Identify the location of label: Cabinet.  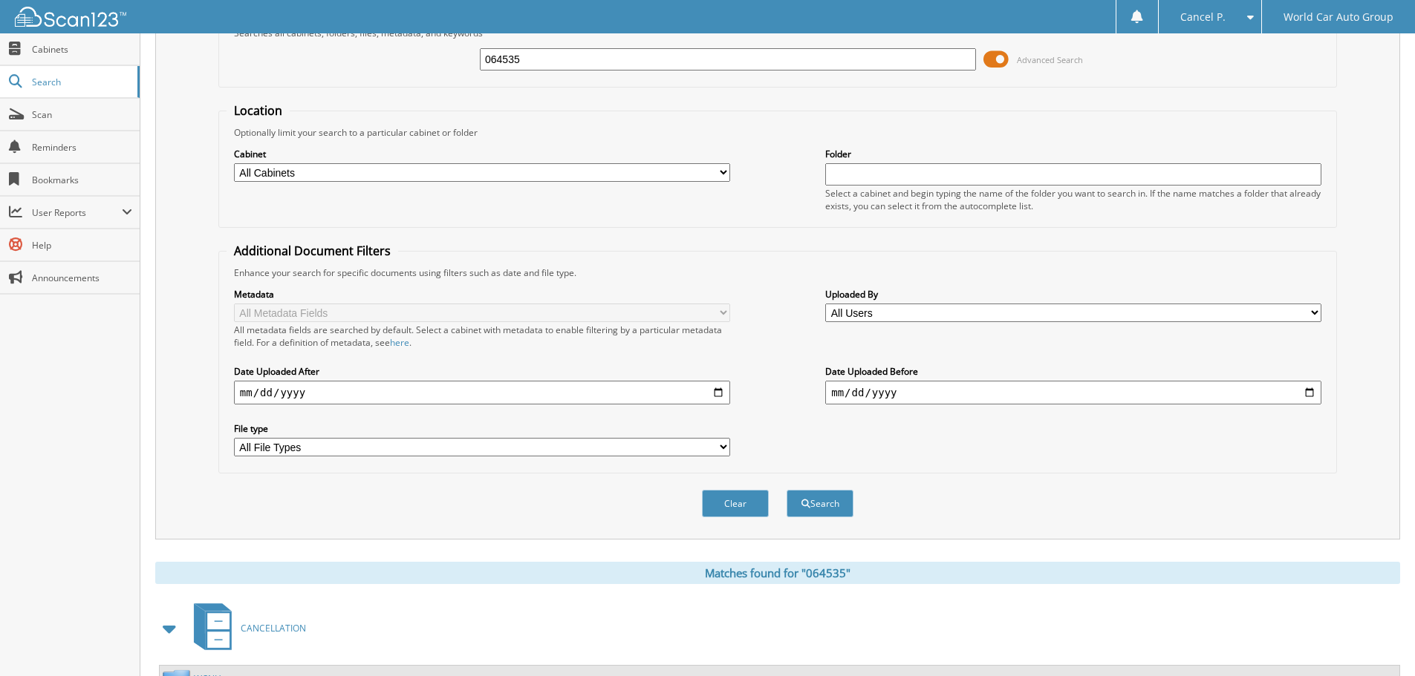
(482, 154).